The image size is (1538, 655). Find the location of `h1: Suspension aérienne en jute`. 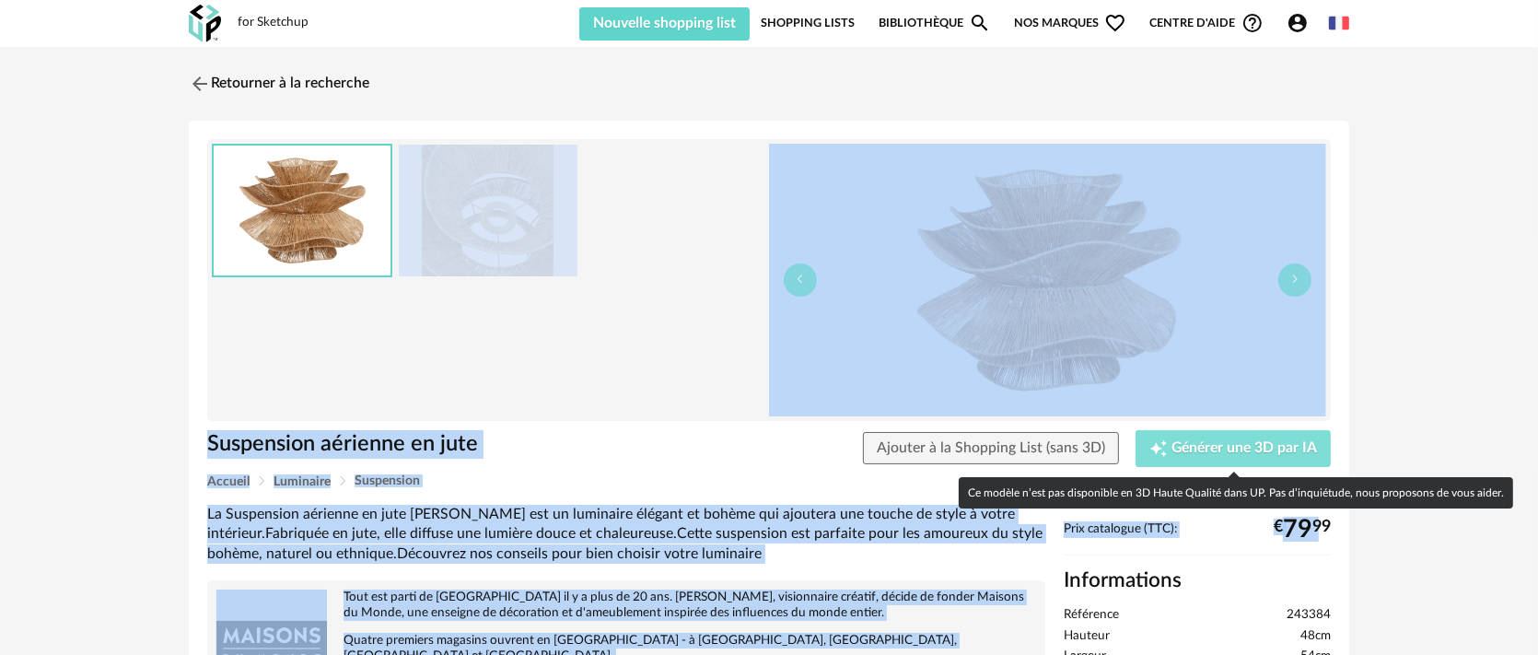

h1: Suspension aérienne en jute is located at coordinates (436, 444).